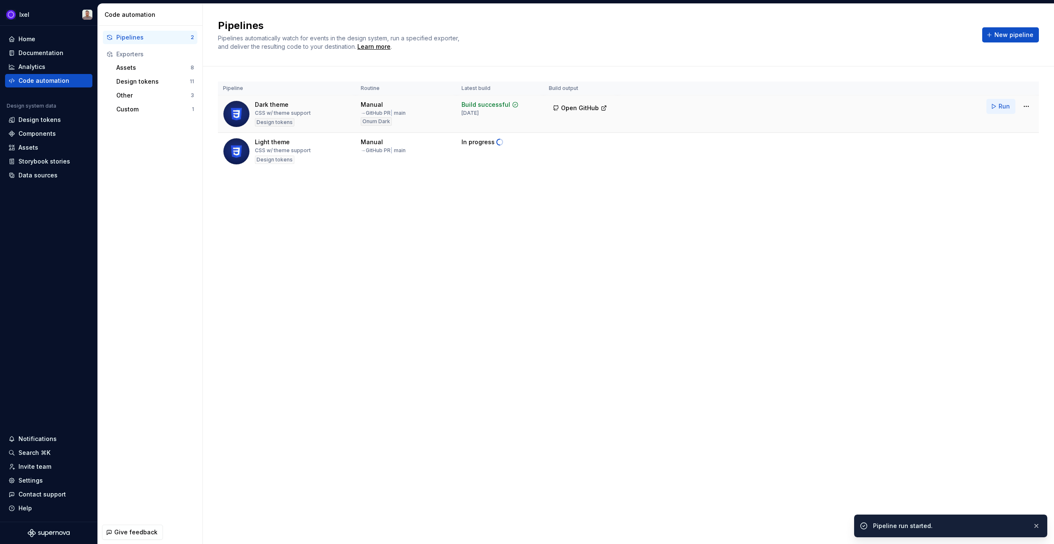 The height and width of the screenshot is (544, 1054). I want to click on span: New pipeline, so click(1014, 35).